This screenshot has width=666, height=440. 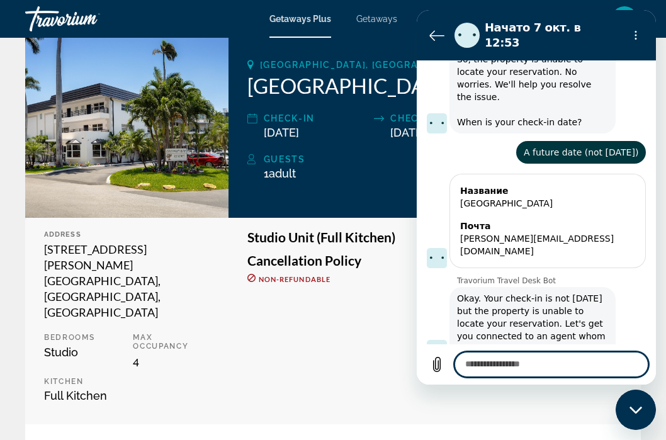 What do you see at coordinates (300, 19) in the screenshot?
I see `span: Getaways Plus` at bounding box center [300, 19].